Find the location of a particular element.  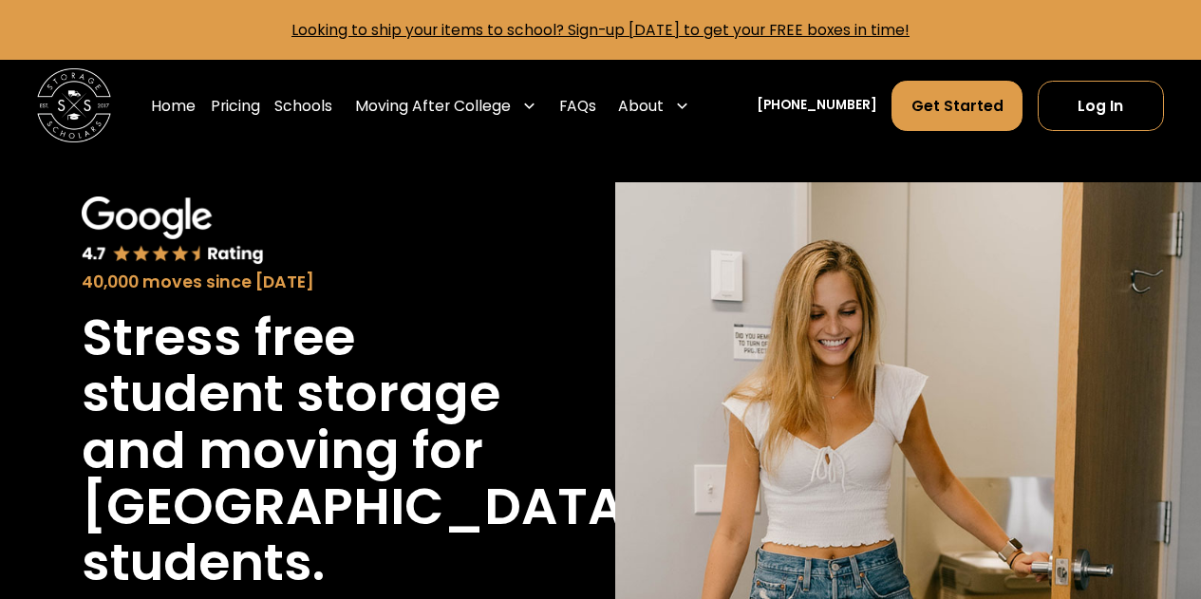

a: FAQs is located at coordinates (577, 105).